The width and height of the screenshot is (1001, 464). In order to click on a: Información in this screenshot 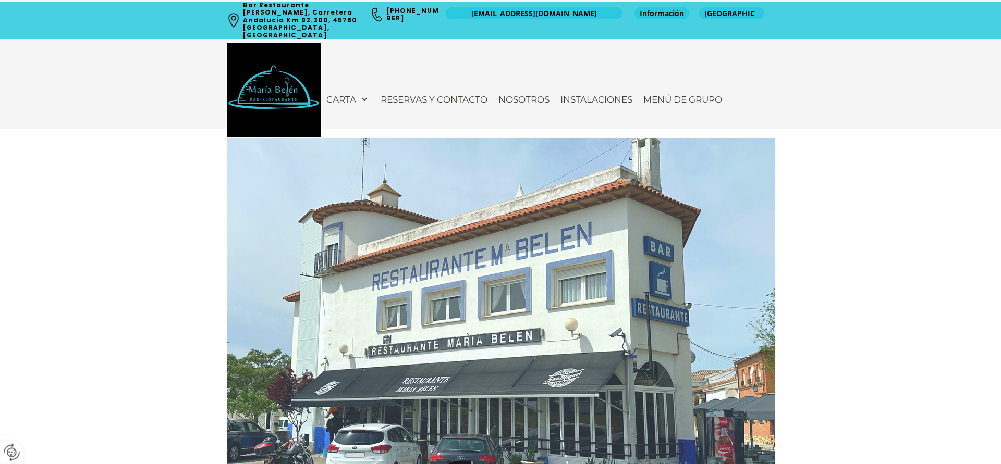, I will do `click(661, 13)`.